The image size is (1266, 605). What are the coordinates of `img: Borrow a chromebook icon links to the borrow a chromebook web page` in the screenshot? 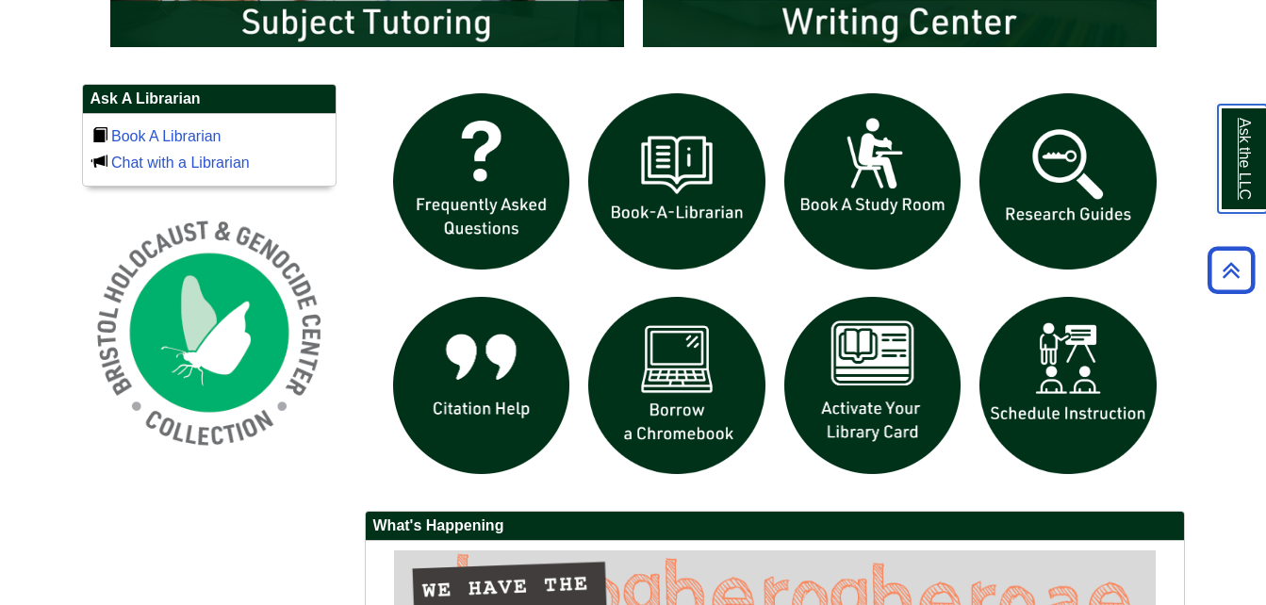 It's located at (677, 385).